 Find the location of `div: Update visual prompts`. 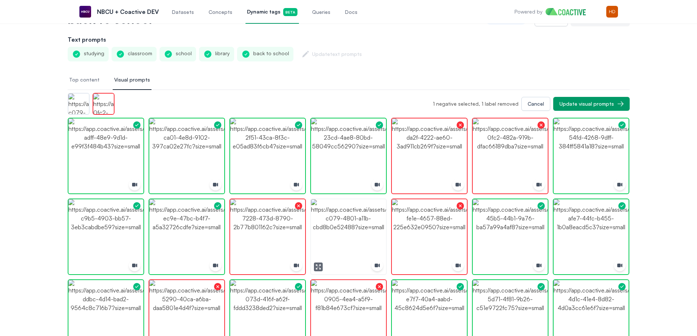

div: Update visual prompts is located at coordinates (587, 104).